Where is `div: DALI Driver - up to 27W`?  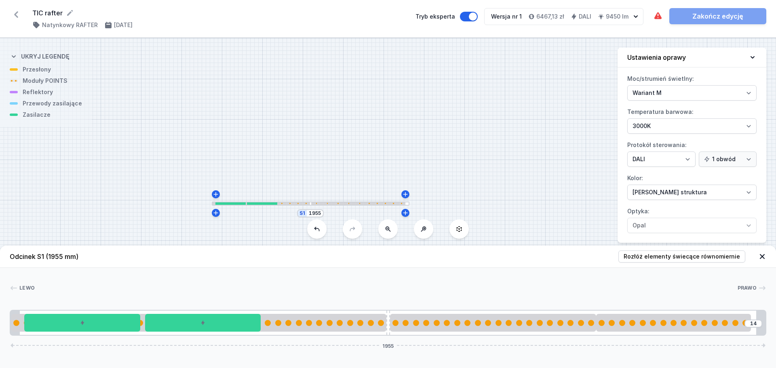
div: DALI Driver - up to 27W is located at coordinates (82, 323).